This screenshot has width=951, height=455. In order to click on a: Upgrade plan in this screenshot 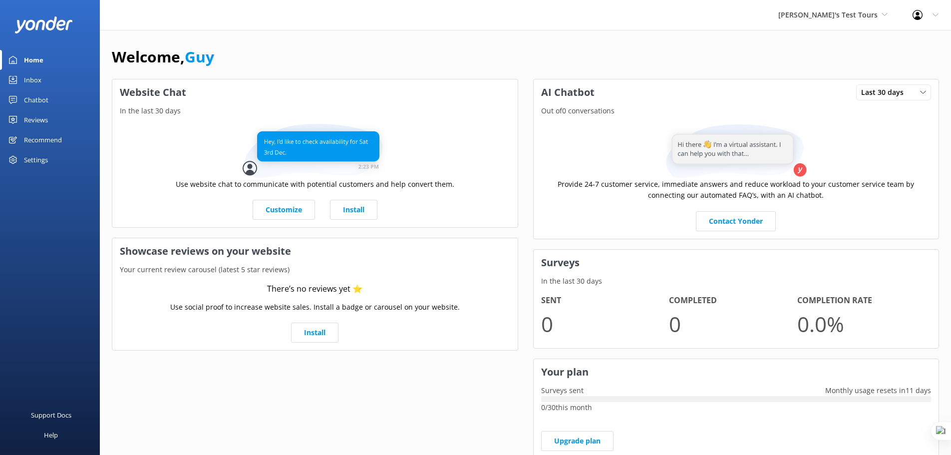, I will do `click(577, 441)`.